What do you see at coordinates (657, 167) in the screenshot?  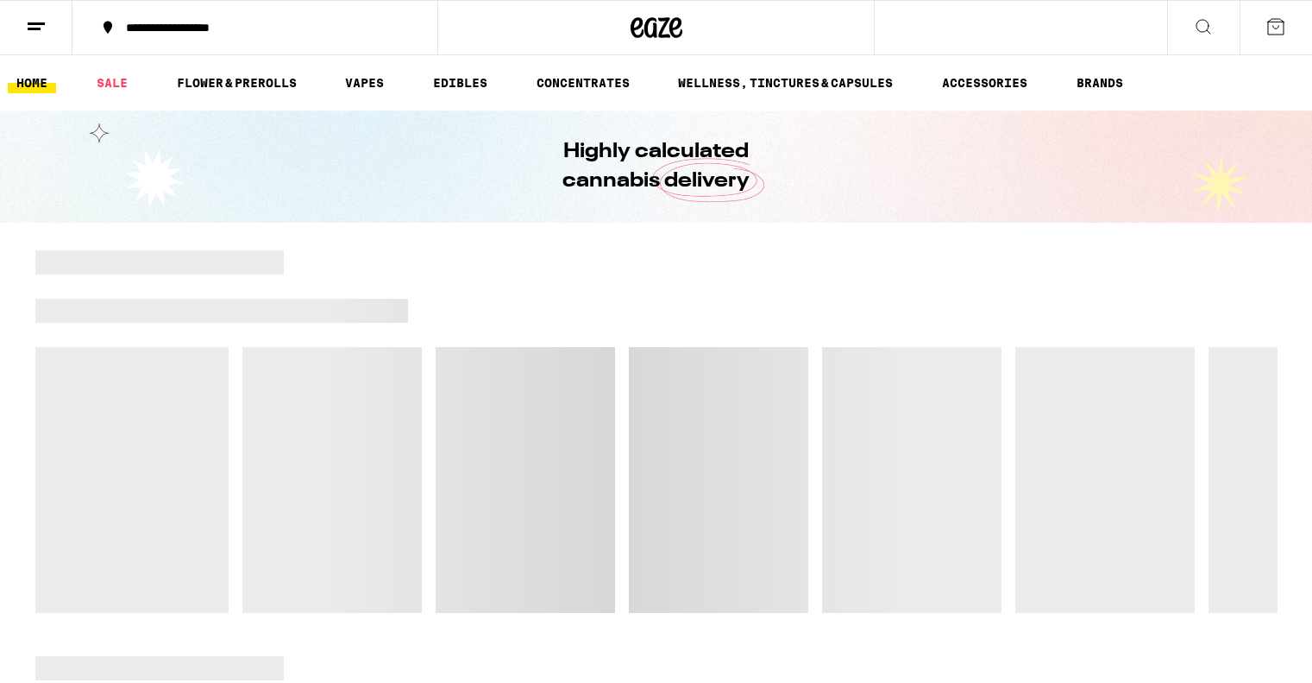 I see `h1: Highly calculated cannabis delivery` at bounding box center [657, 167].